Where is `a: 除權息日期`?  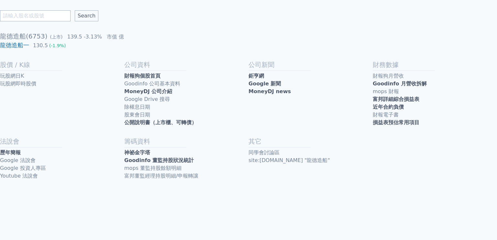
a: 除權息日期 is located at coordinates (186, 107).